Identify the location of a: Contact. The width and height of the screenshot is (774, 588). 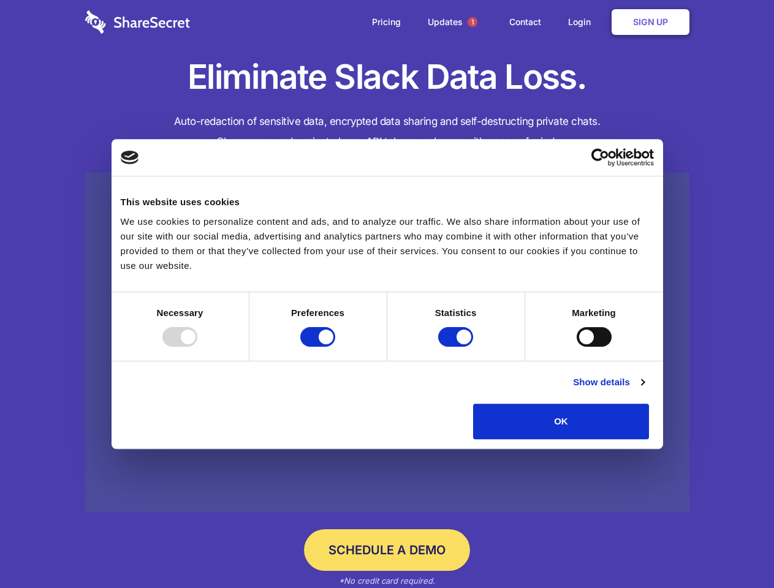
(525, 22).